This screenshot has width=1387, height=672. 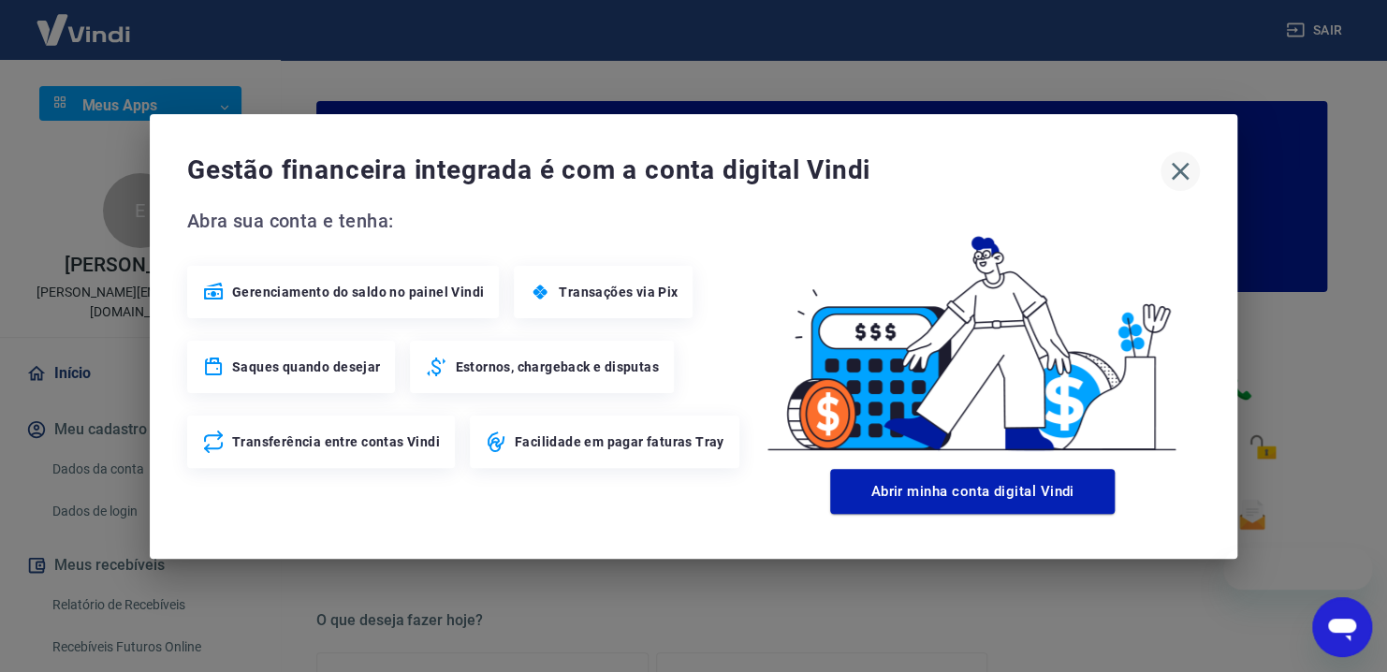 What do you see at coordinates (973, 491) in the screenshot?
I see `button: Abrir minha conta digital Vindi` at bounding box center [973, 491].